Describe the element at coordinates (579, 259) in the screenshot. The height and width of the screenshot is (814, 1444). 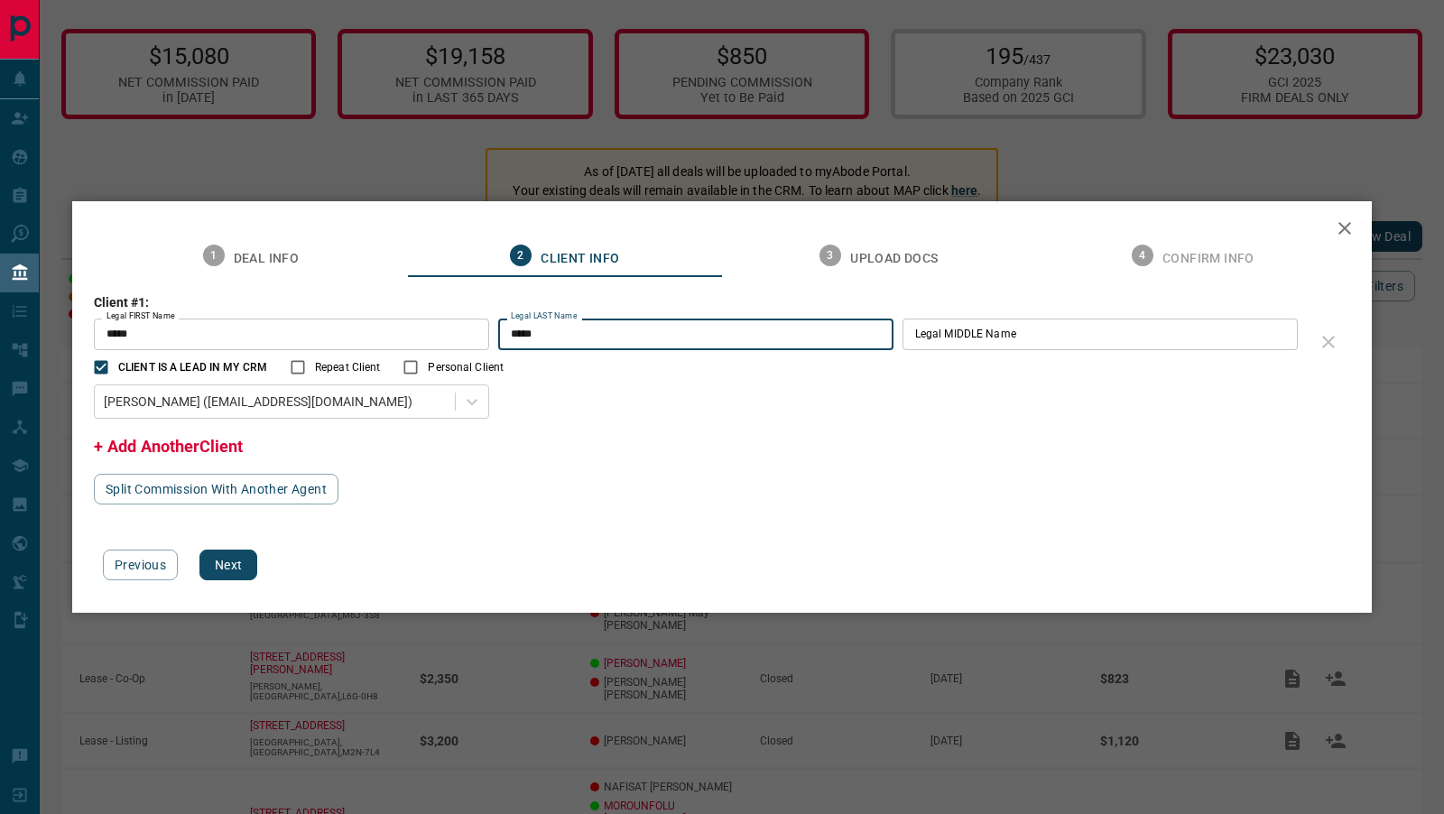
I see `span: Client Info` at that location.